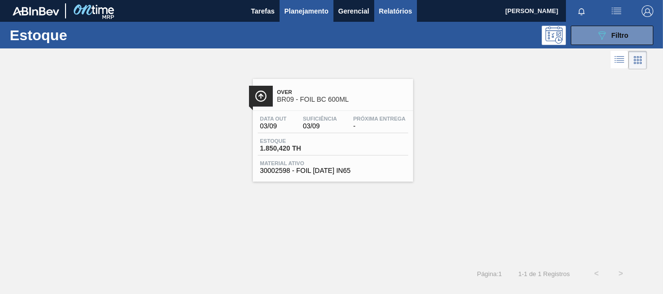 The image size is (663, 294). Describe the element at coordinates (273, 119) in the screenshot. I see `span: Data out` at that location.